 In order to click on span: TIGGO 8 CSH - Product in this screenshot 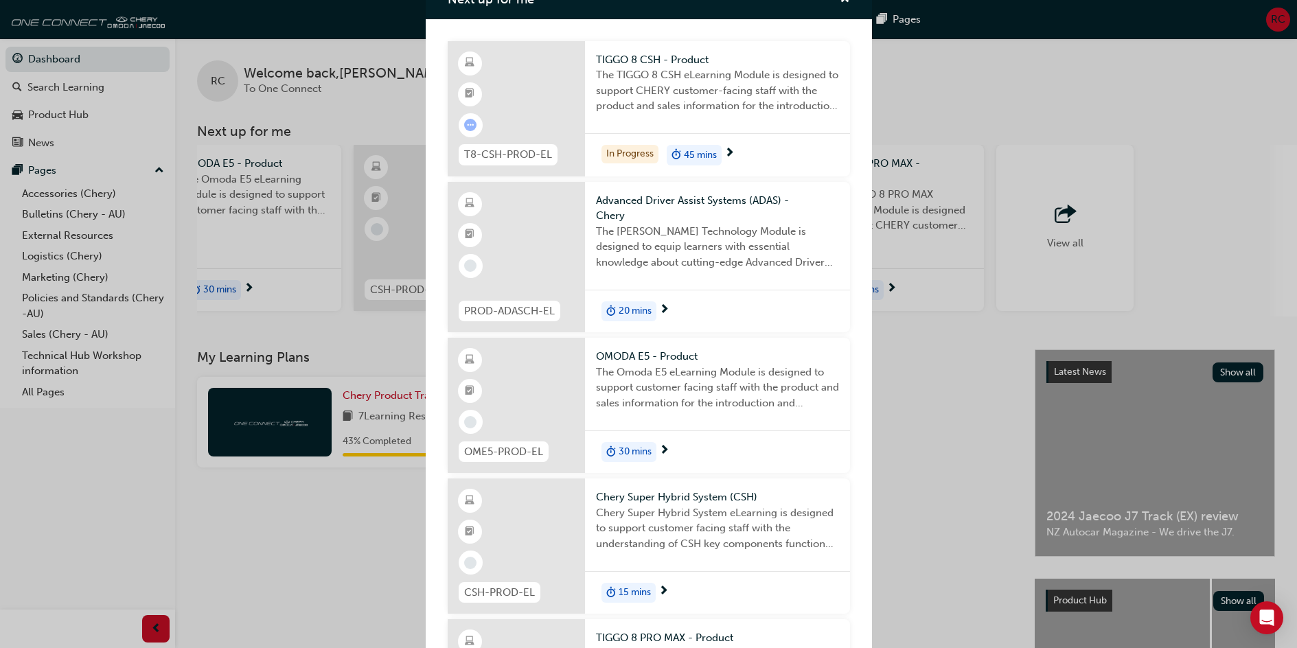, I will do `click(718, 60)`.